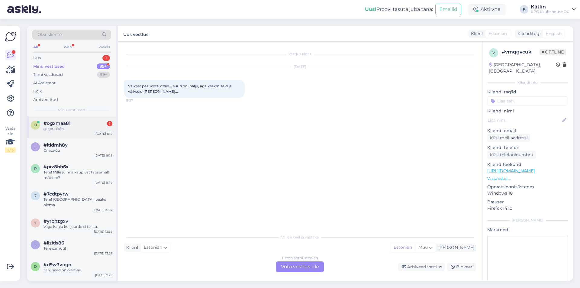 The image size is (580, 288). What do you see at coordinates (421, 267) in the screenshot?
I see `div: Arhiveeri vestlus` at bounding box center [421, 267].